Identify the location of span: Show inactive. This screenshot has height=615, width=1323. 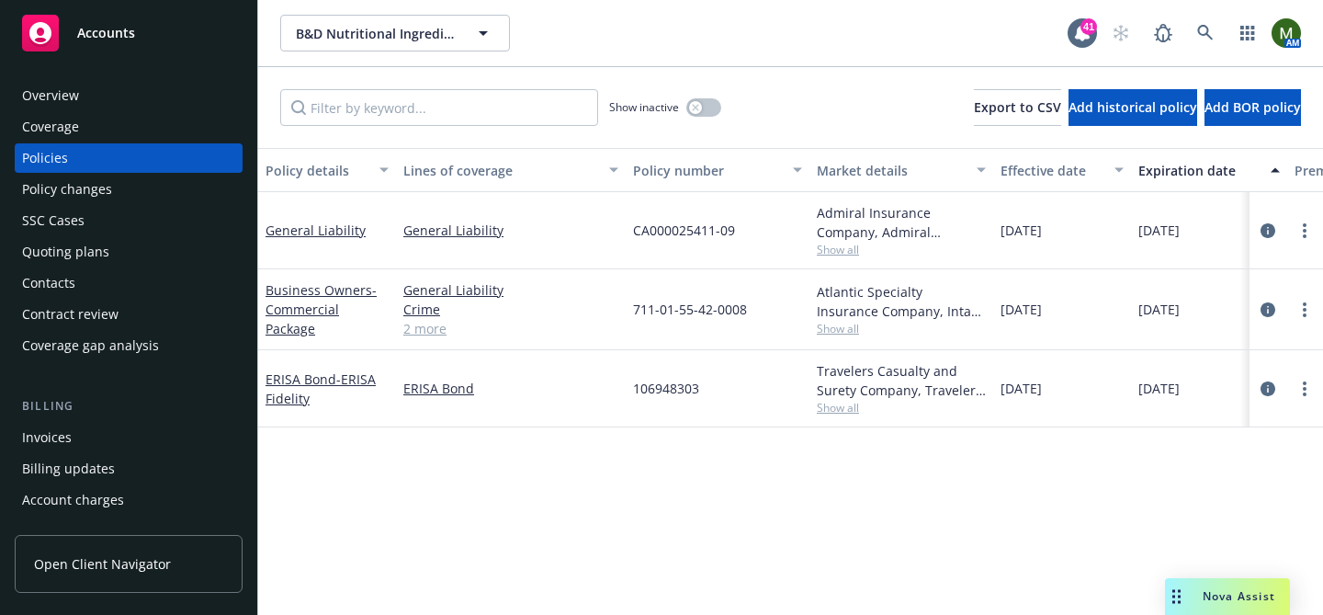
(644, 107).